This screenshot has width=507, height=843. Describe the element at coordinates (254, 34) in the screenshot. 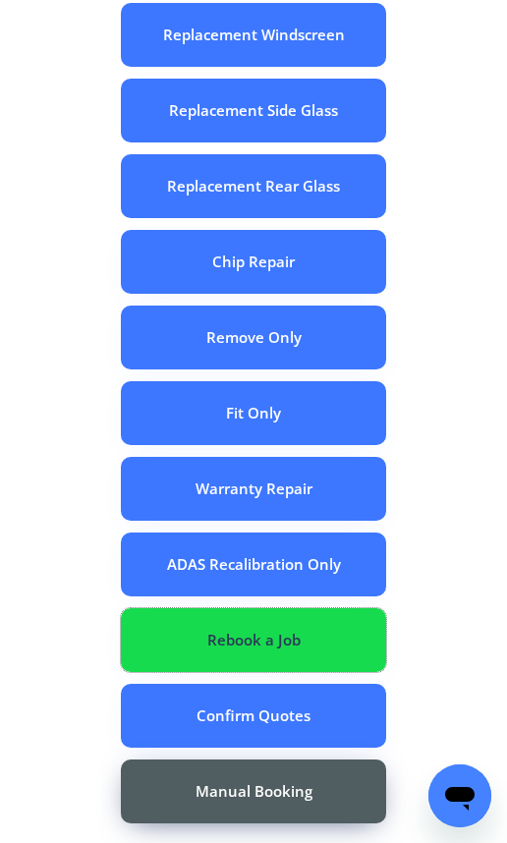

I see `button: Replacement Windscreen` at that location.